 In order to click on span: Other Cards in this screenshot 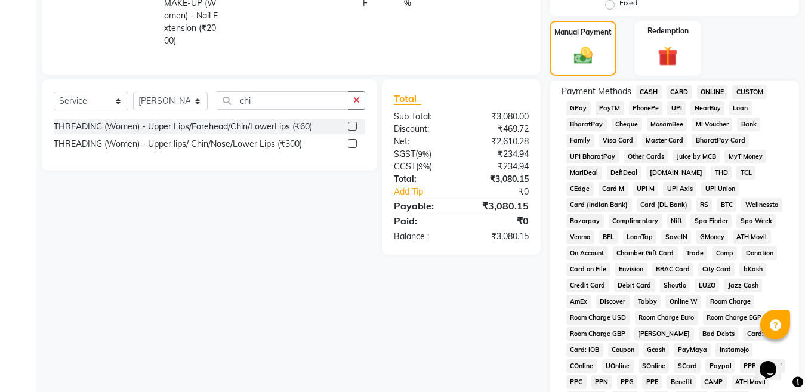, I will do `click(646, 156)`.